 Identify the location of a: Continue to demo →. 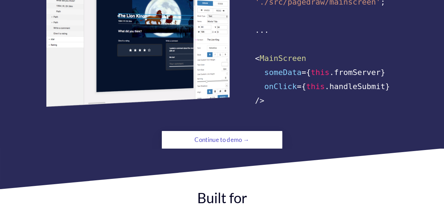
(222, 139).